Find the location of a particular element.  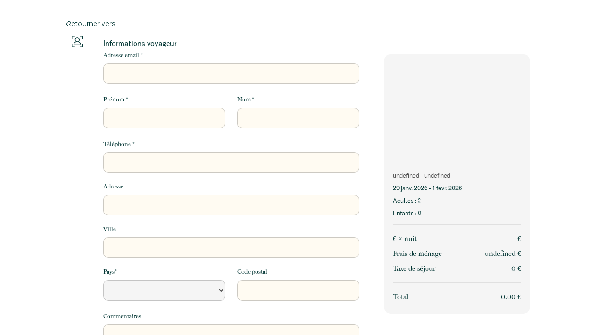

label: Commentaires is located at coordinates (122, 317).